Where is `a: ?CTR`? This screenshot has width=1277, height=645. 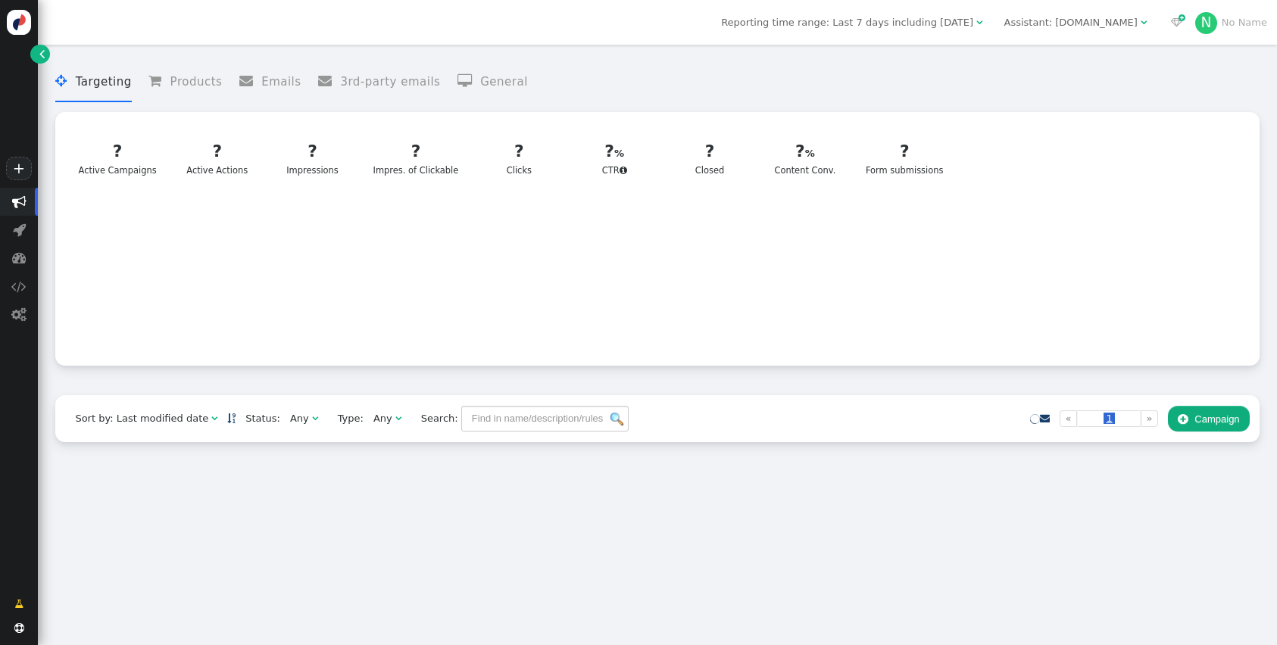 a: ?CTR is located at coordinates (614, 158).